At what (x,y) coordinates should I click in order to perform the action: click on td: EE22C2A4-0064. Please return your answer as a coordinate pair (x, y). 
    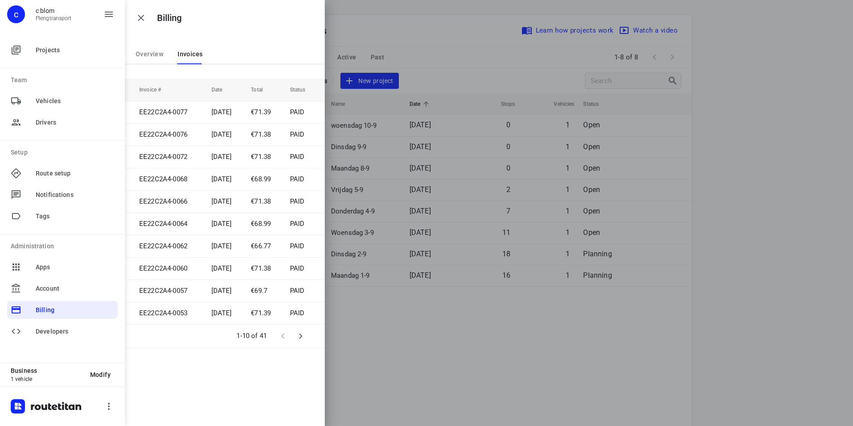
    Looking at the image, I should click on (165, 224).